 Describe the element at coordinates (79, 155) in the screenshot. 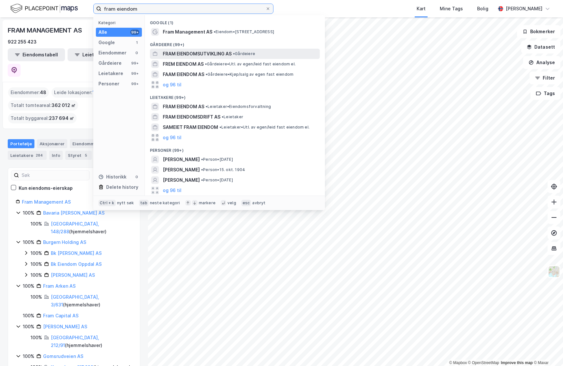

I see `div: Styret` at that location.